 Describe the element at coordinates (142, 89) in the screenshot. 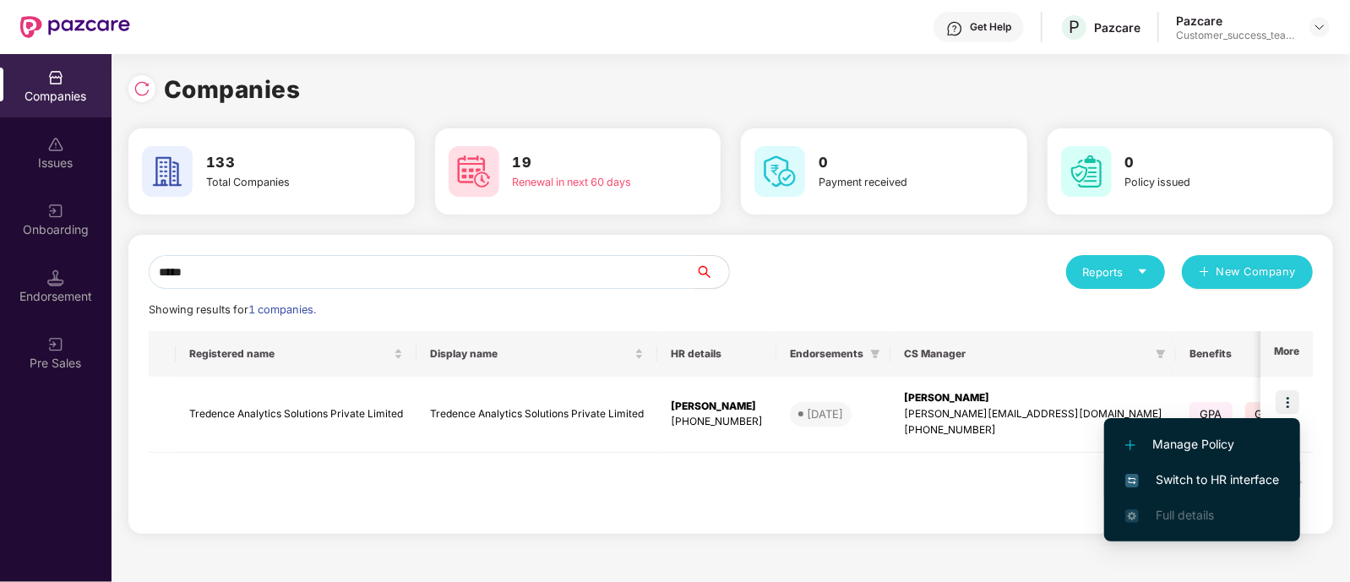

I see `img: svg+xml;base64,PHN2ZyBpZD0iUmVsb2FkLTMyeDMyIiB4bWxucz0iaHR0cDovL3d3dy53My5vcmcvMjAwMC9zdmciIHdpZH...` at that location.